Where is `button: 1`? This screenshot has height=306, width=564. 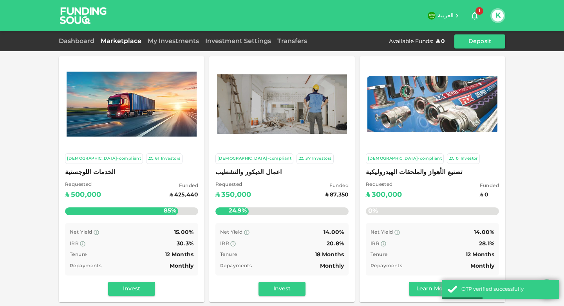
button: 1 is located at coordinates (474, 16).